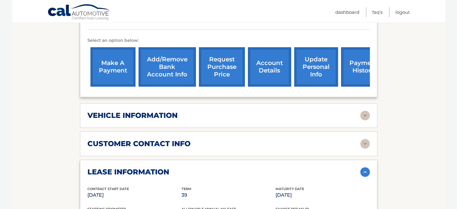  Describe the element at coordinates (229, 41) in the screenshot. I see `p: Select an option below:` at that location.